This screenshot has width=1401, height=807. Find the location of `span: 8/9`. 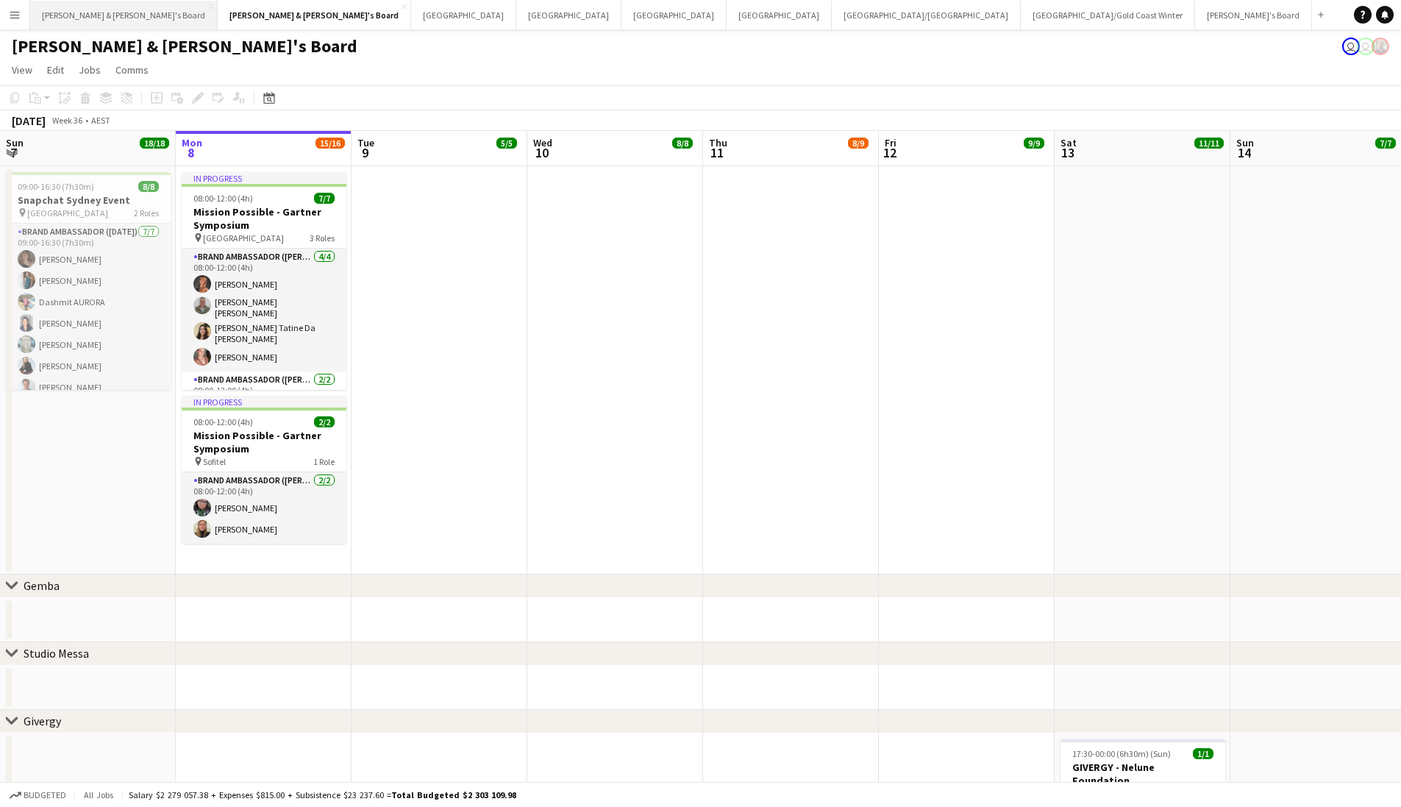

span: 8/9 is located at coordinates (858, 143).